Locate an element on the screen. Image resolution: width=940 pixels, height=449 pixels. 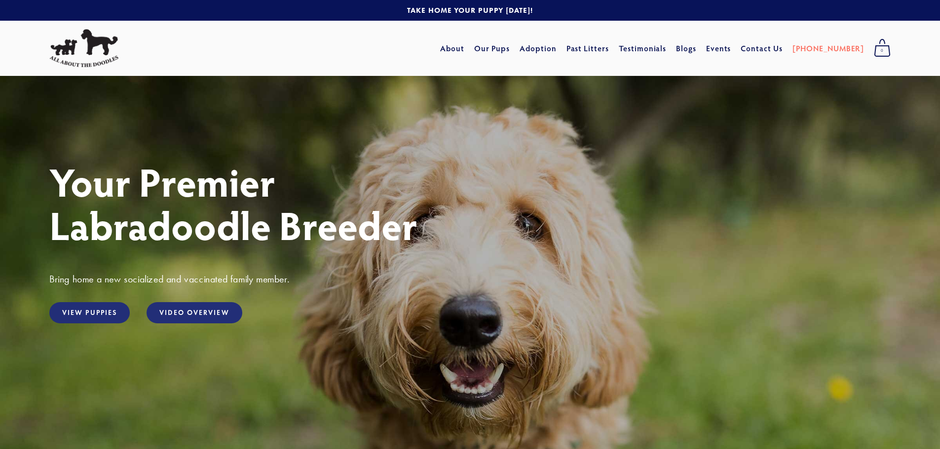
h3: Bring home a new socialized and vaccinated family member. is located at coordinates (470, 279).